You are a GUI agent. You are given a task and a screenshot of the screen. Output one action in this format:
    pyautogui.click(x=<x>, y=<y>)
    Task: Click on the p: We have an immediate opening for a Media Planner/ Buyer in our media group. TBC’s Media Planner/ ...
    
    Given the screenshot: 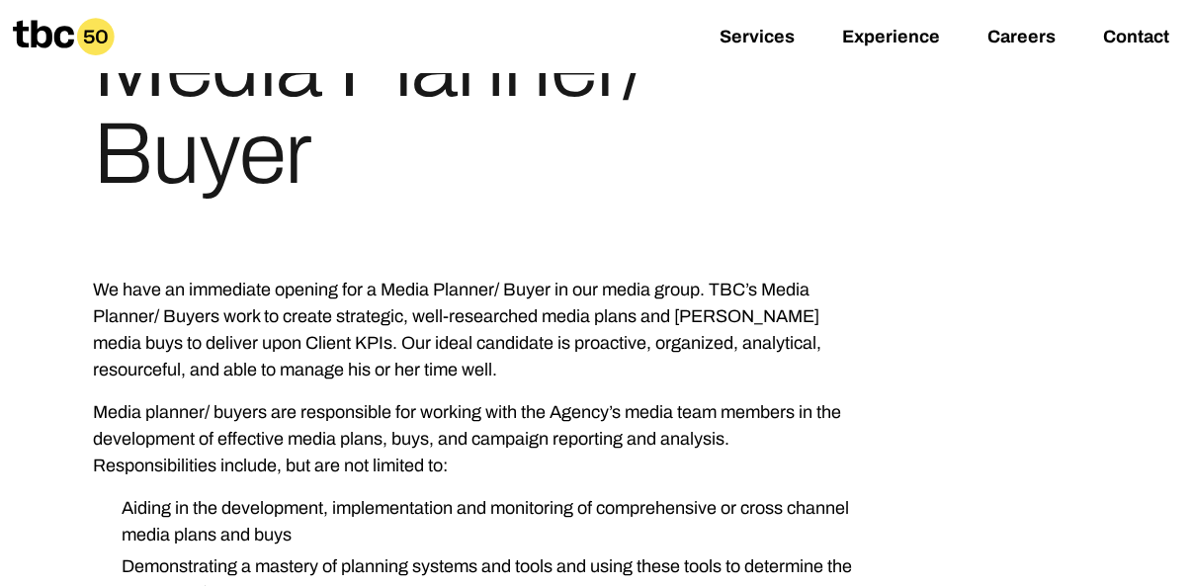 What is the action you would take?
    pyautogui.click(x=472, y=330)
    